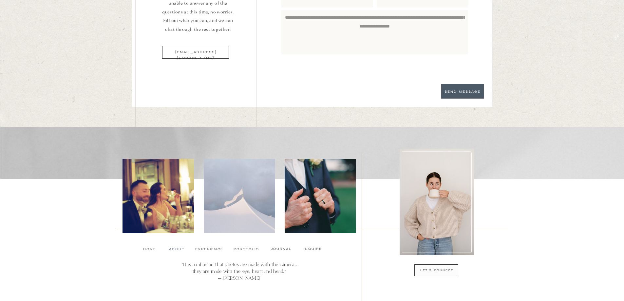  I want to click on p: let's connect, so click(437, 271).